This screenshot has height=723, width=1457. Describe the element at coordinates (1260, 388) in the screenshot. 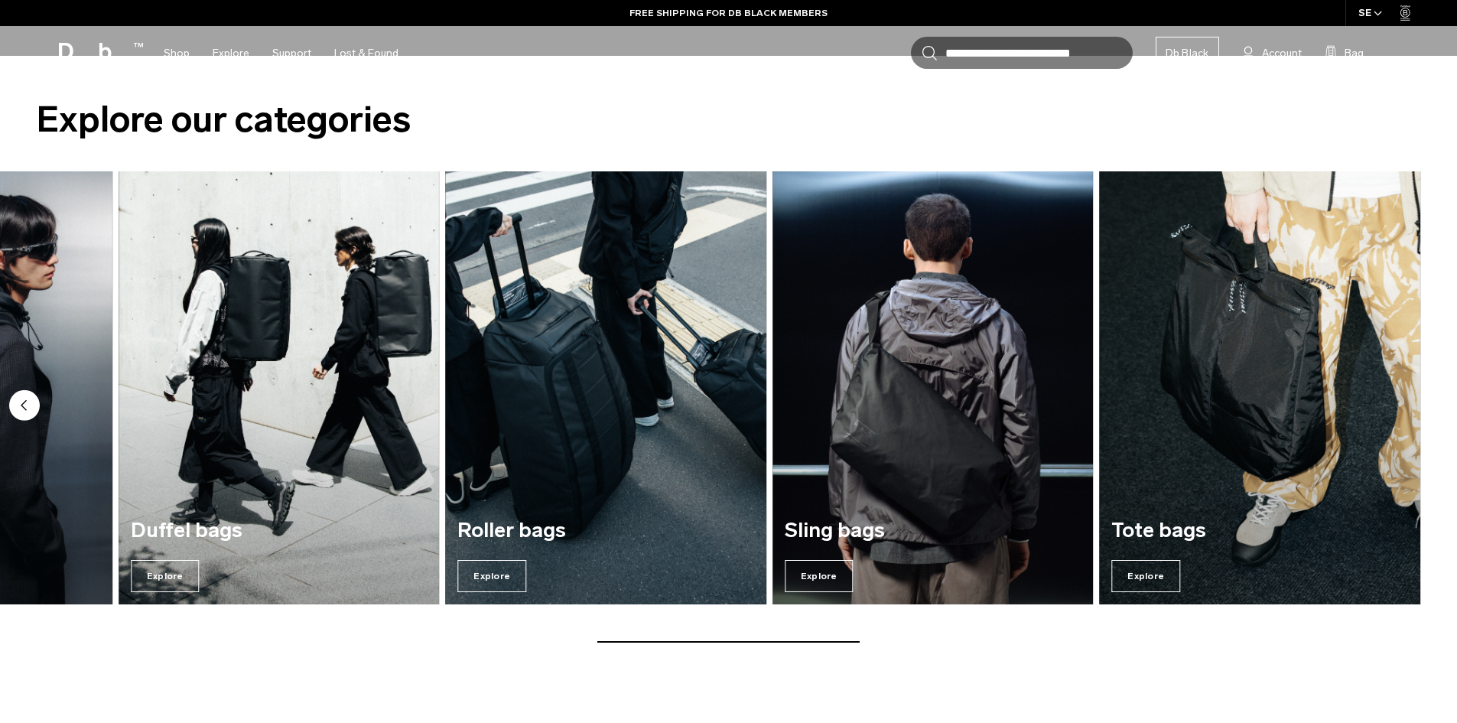

I see `div: 7 / 7` at that location.